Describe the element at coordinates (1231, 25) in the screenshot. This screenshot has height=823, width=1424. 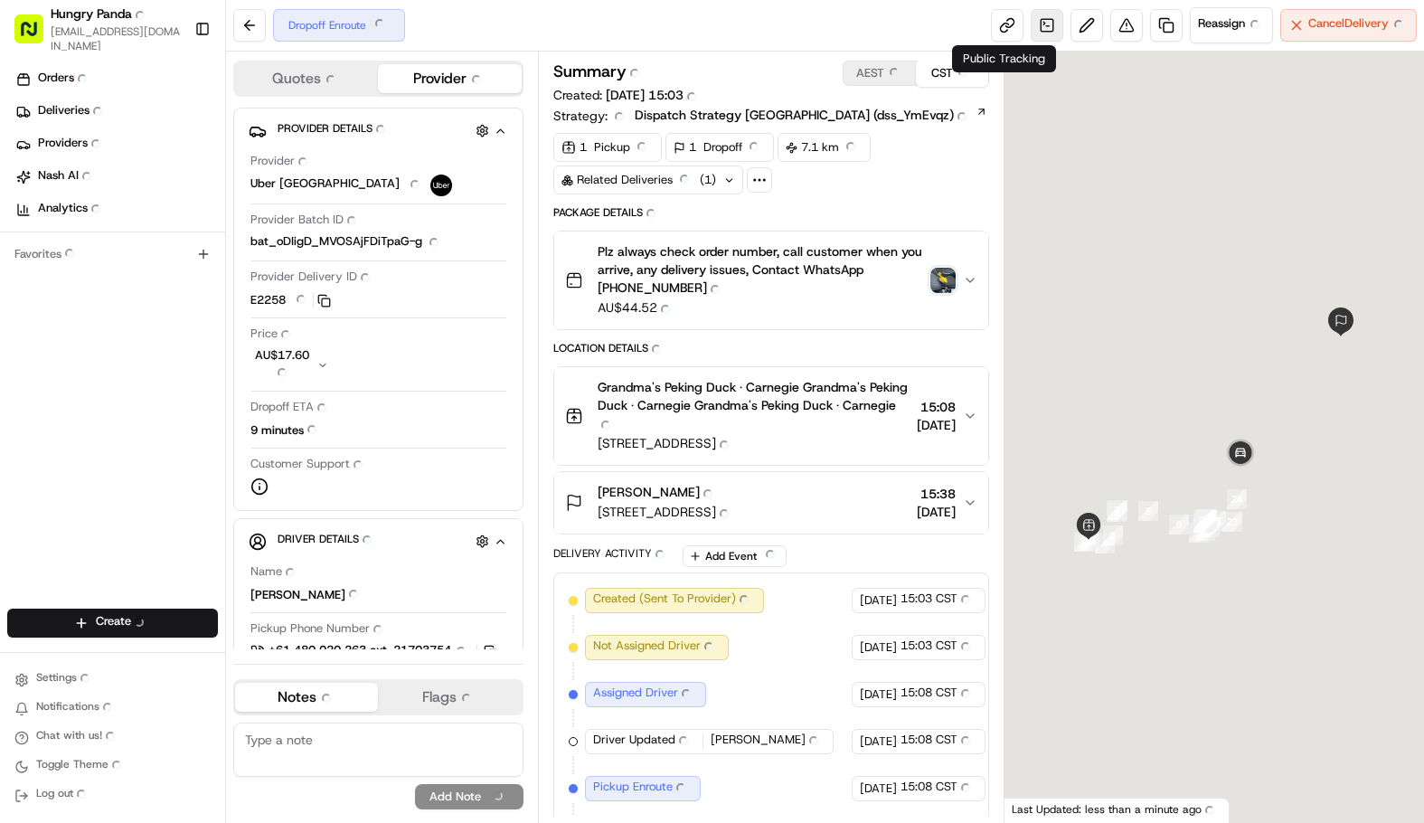
I see `span: Reassign` at that location.